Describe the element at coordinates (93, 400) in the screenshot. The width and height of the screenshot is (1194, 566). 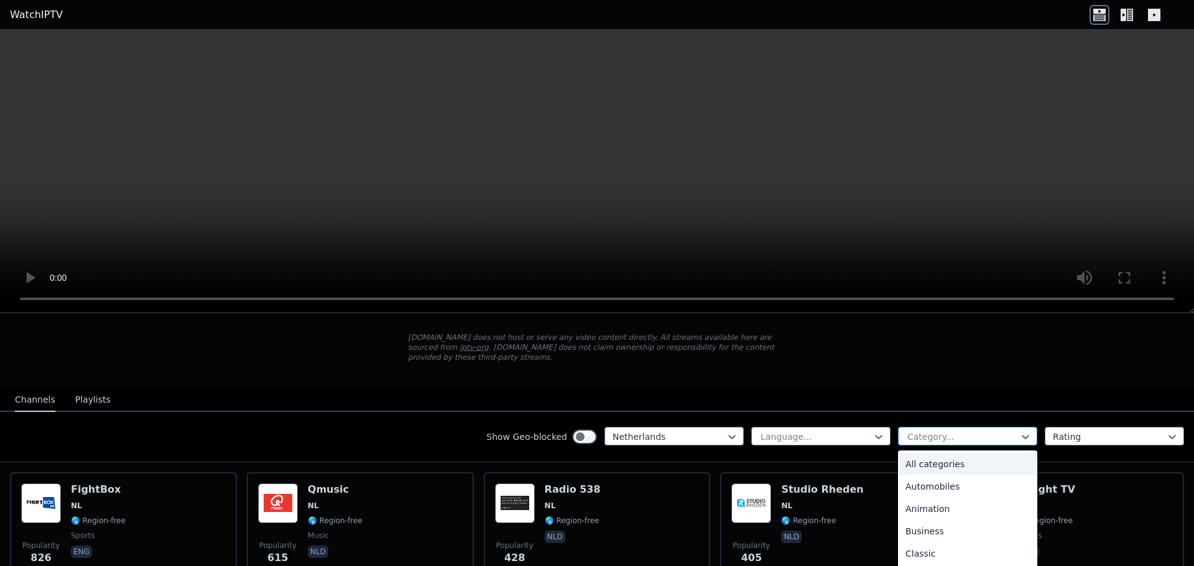
I see `button: Playlists` at that location.